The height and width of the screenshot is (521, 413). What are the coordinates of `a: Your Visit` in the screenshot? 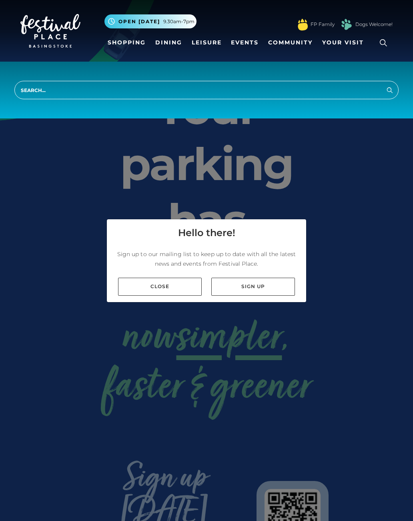 It's located at (345, 42).